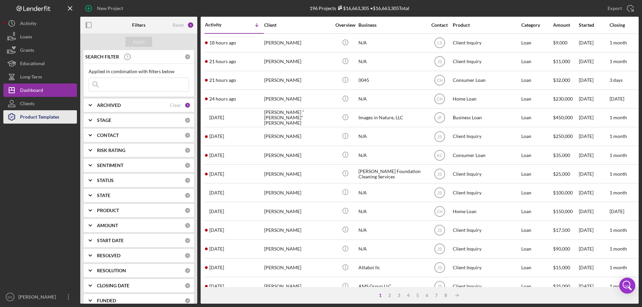 This screenshot has width=642, height=307. What do you see at coordinates (560, 42) in the screenshot?
I see `span: $9,000` at bounding box center [560, 42].